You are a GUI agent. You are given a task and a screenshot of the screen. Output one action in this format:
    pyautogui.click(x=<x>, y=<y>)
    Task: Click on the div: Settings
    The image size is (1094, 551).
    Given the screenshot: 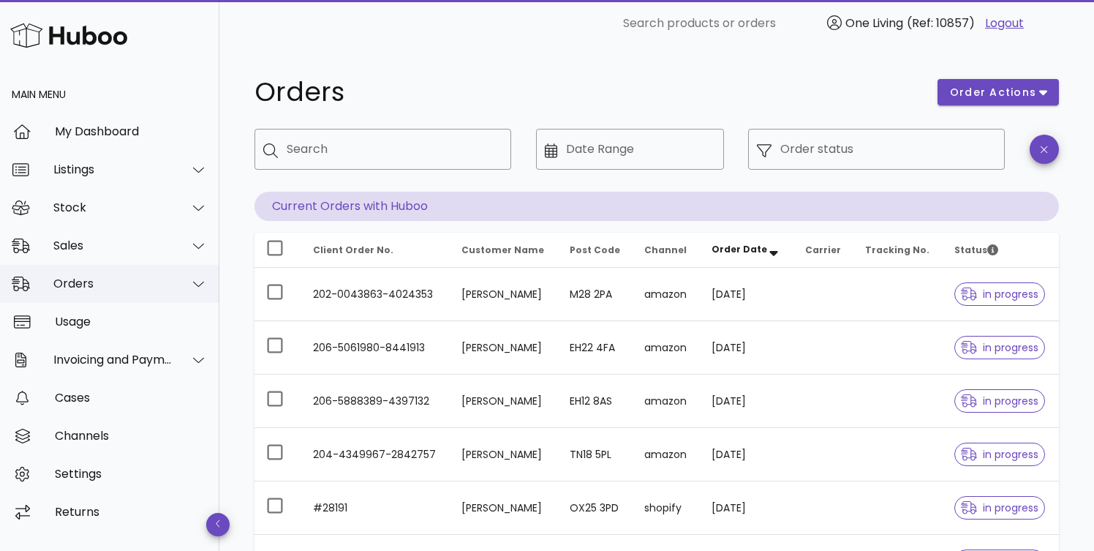 What is the action you would take?
    pyautogui.click(x=131, y=473)
    